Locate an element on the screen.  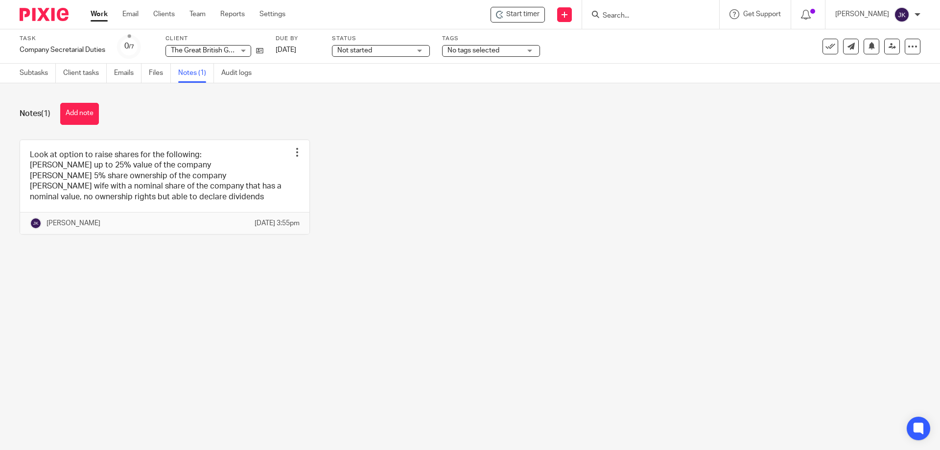
a: Audit logs is located at coordinates (240, 73).